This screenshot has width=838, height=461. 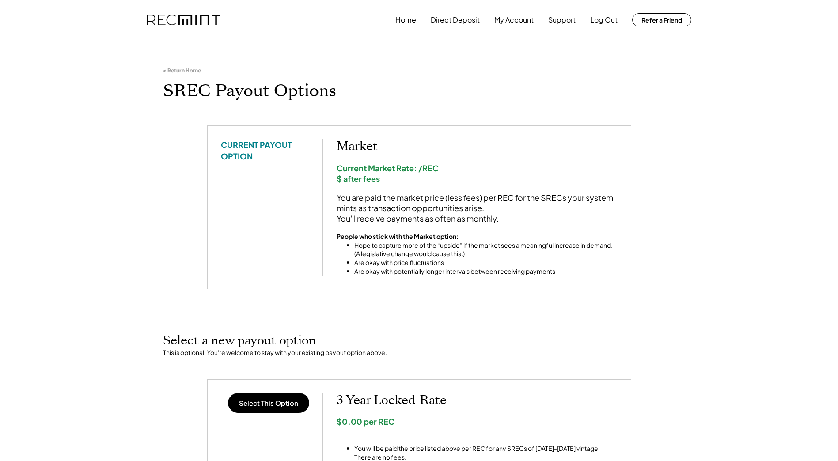 I want to click on div: < Return Home, so click(x=182, y=71).